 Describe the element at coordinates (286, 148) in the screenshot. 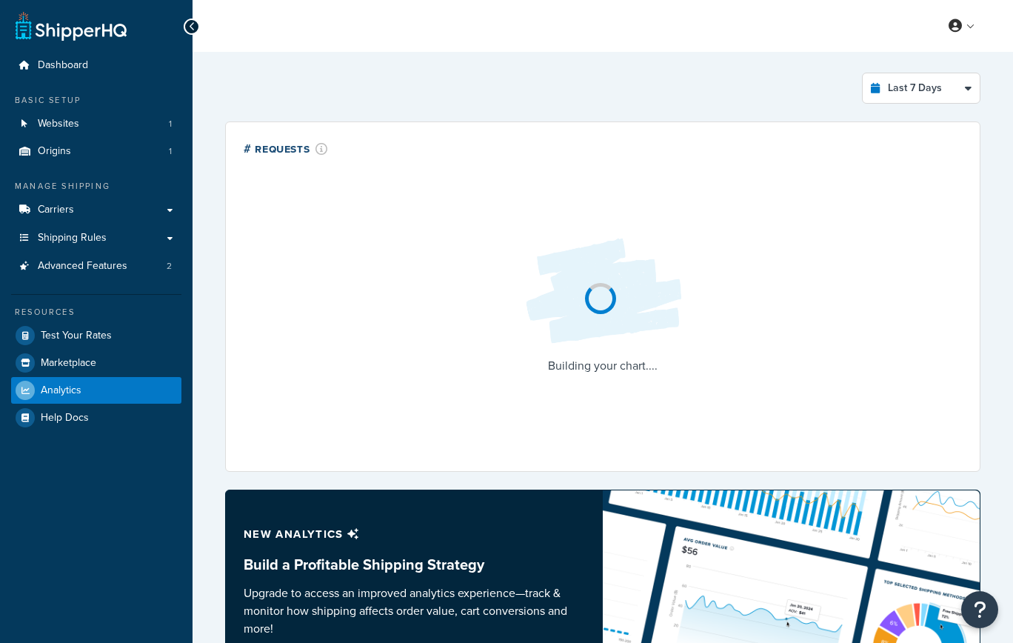

I see `div: # Requests` at that location.